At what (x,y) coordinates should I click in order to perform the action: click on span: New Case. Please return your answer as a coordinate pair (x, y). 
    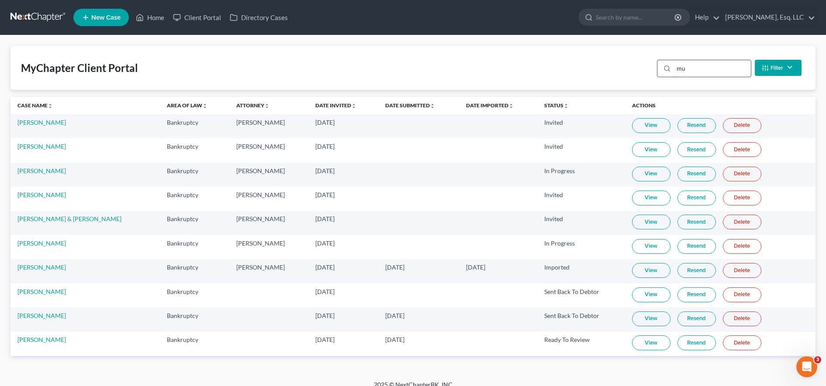
    Looking at the image, I should click on (106, 17).